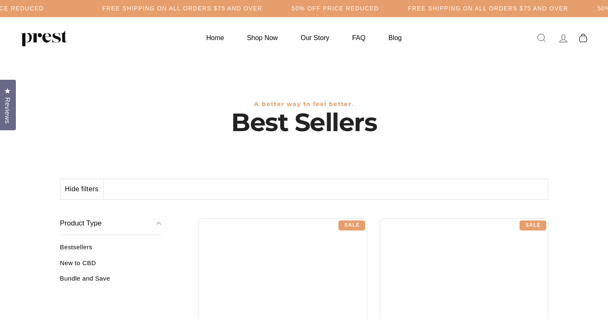 The image size is (608, 319). Describe the element at coordinates (111, 250) in the screenshot. I see `a: Bestsellers` at that location.